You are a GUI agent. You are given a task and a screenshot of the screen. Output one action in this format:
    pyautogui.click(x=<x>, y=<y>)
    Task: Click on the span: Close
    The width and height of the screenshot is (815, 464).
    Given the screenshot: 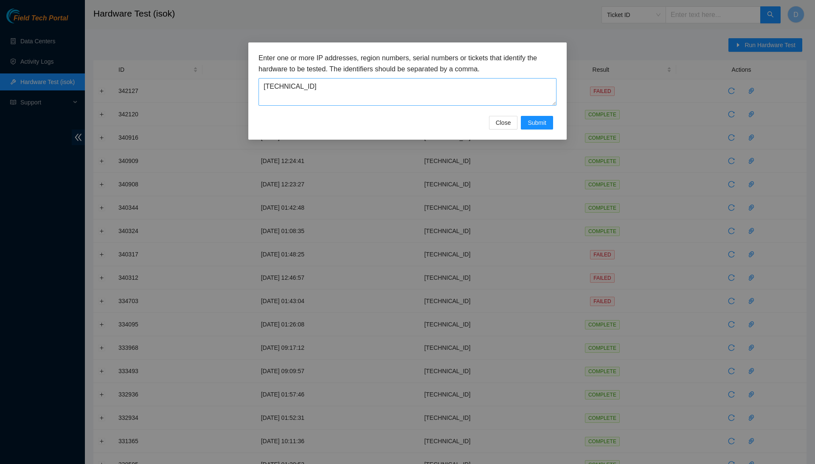 What is the action you would take?
    pyautogui.click(x=503, y=123)
    